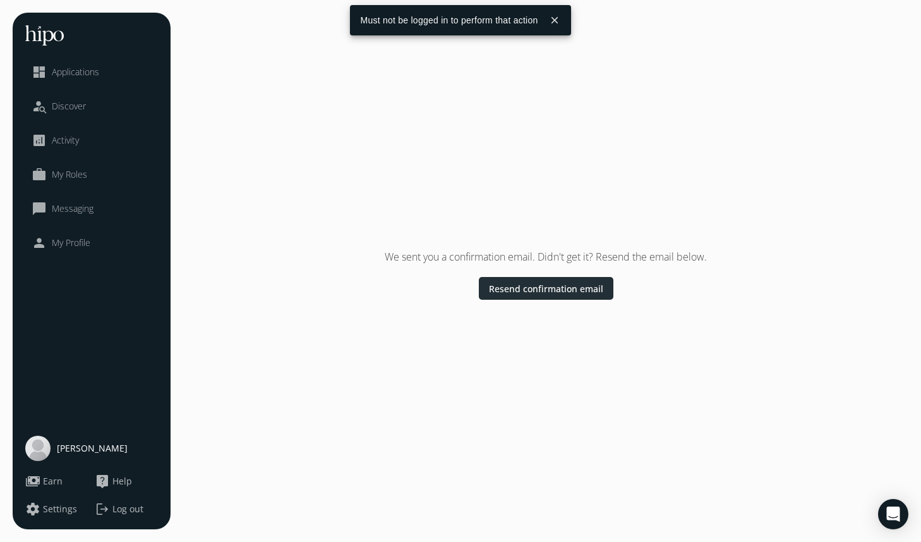  Describe the element at coordinates (33, 509) in the screenshot. I see `span: settings` at that location.